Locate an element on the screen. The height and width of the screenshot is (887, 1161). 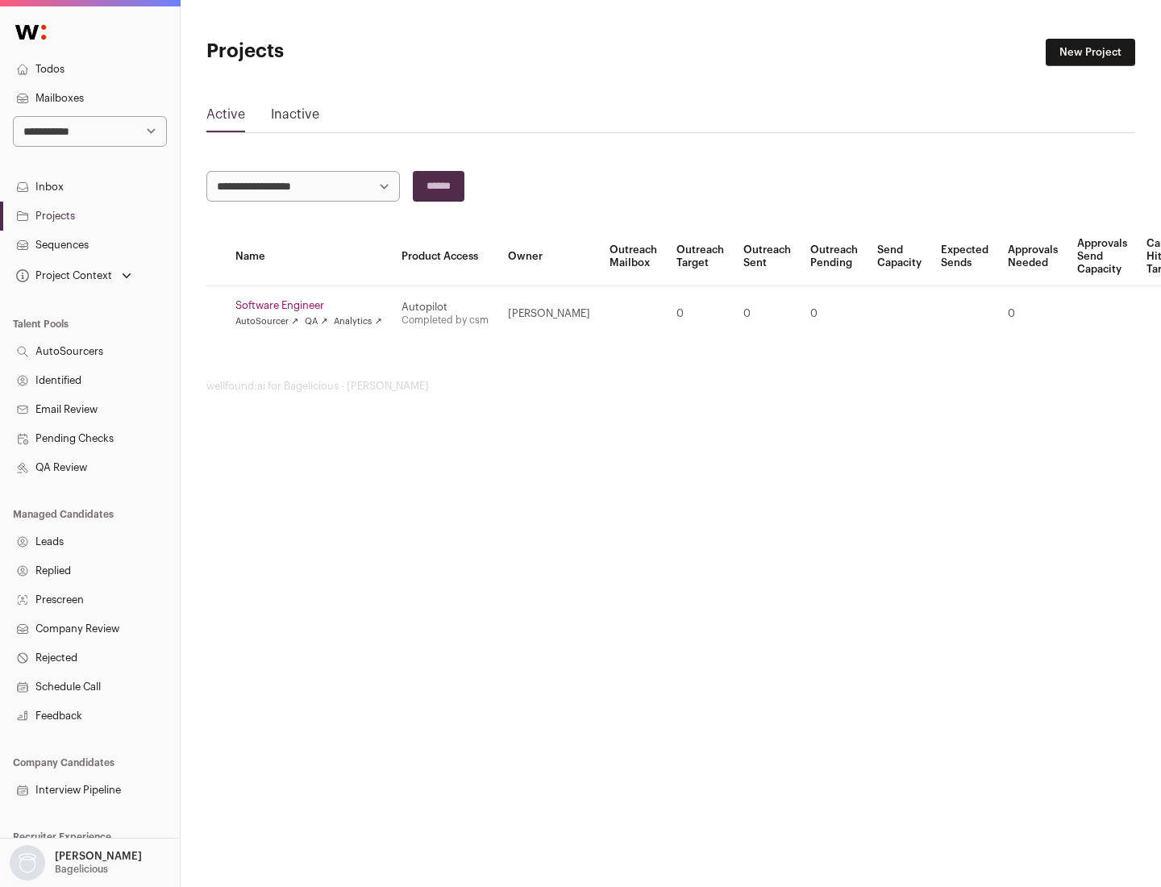
img: Wellfound is located at coordinates (31, 32).